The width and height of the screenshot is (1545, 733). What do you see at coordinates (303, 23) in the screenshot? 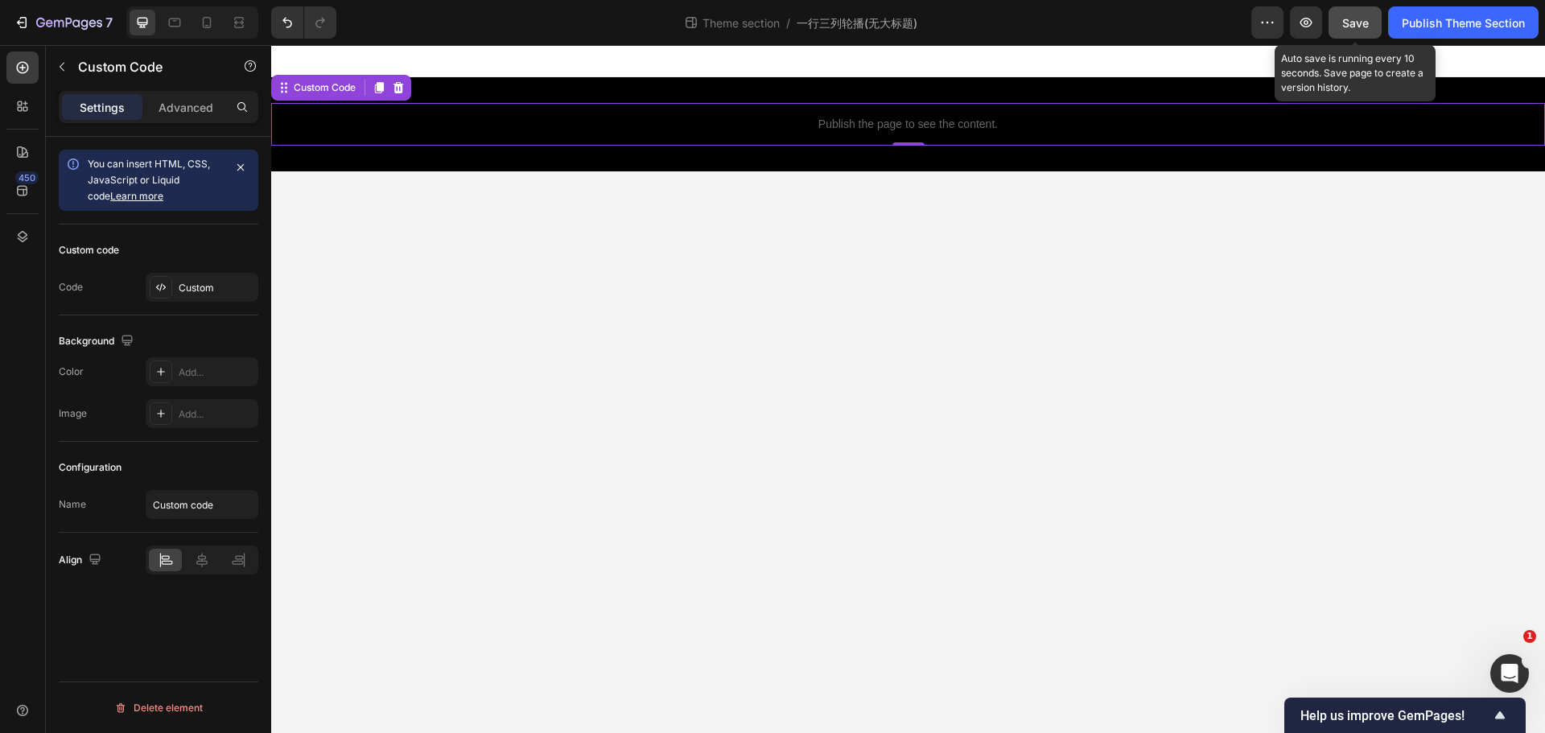
I see `div: Undo/Redo` at bounding box center [303, 23].